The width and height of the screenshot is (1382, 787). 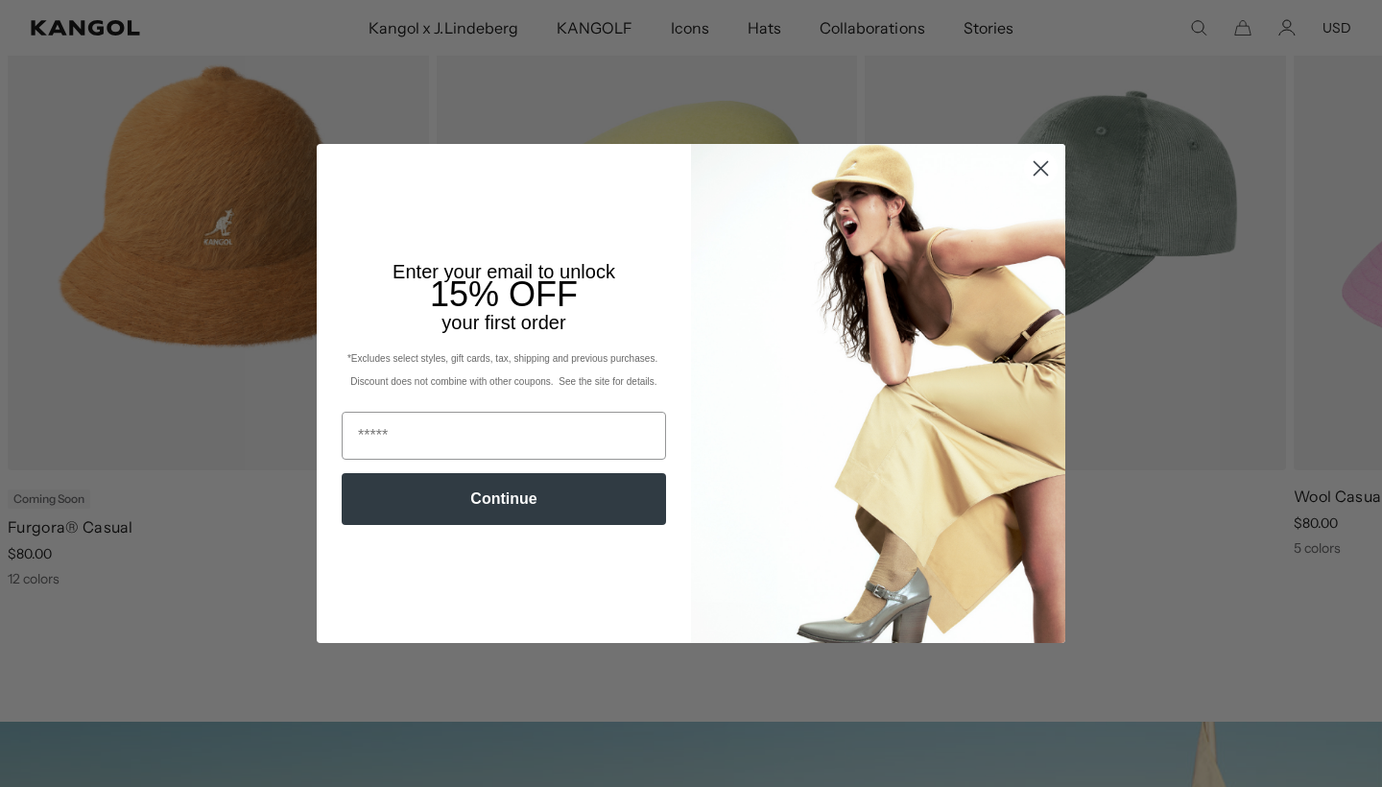 What do you see at coordinates (504, 370) in the screenshot?
I see `span: *Excludes select styles, gift cards, tax, shipping and previous purchases. Discount does not comb...` at bounding box center [504, 370].